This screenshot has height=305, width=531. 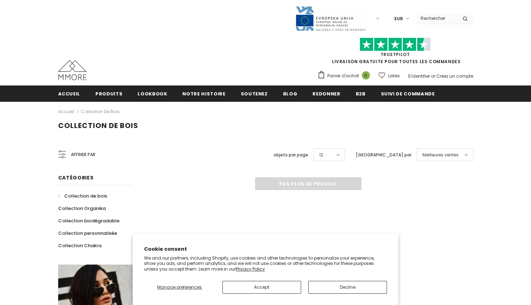 I want to click on img: Javni Razpis, so click(x=330, y=18).